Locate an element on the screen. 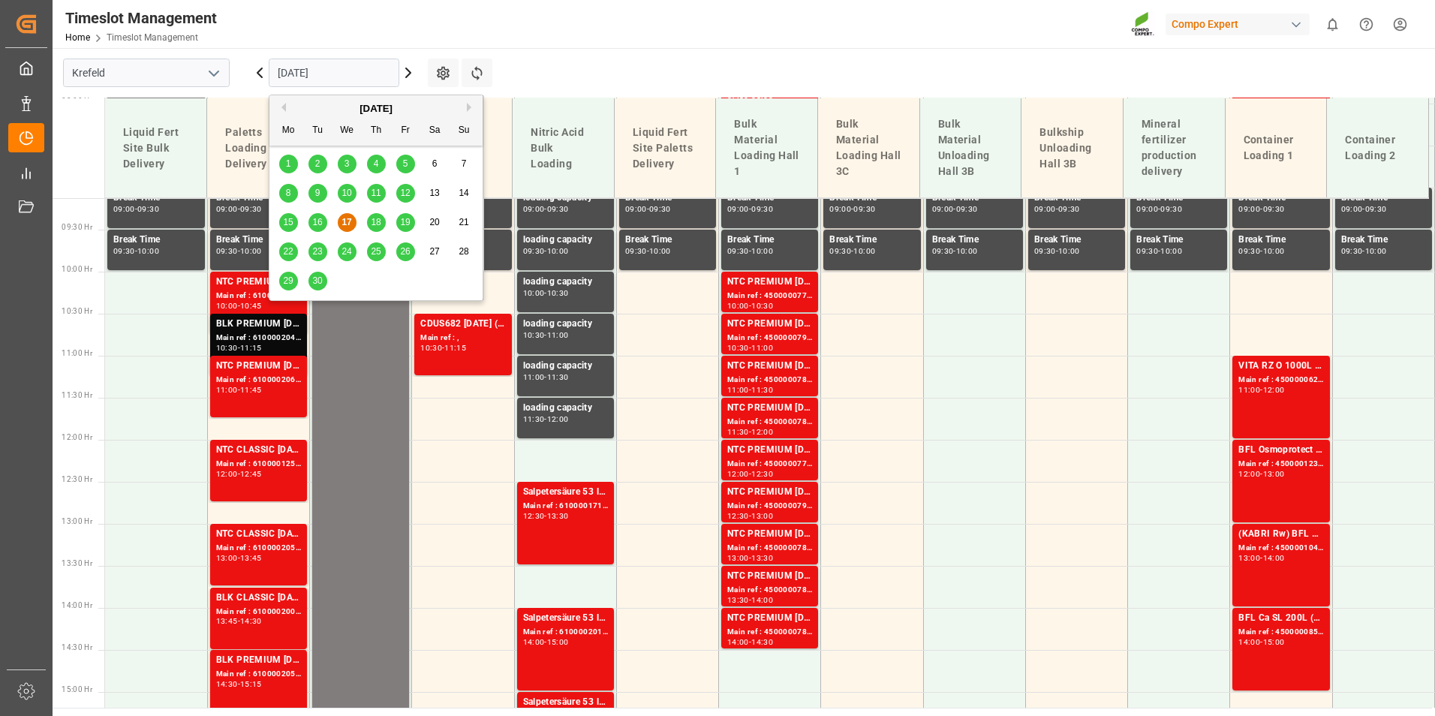  div: Sa is located at coordinates (434, 131).